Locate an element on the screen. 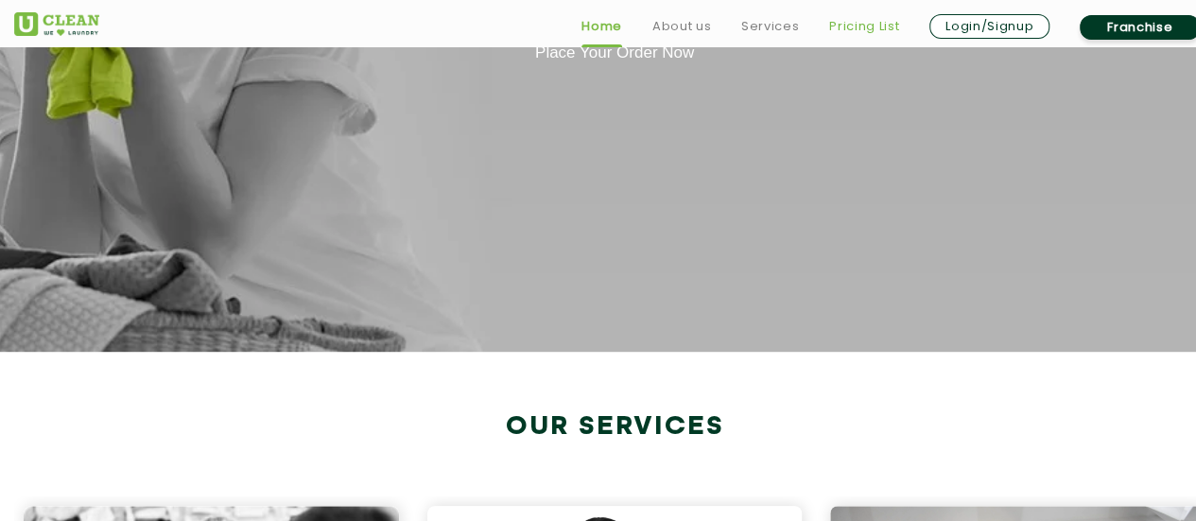 The image size is (1196, 521). a: About us is located at coordinates (682, 26).